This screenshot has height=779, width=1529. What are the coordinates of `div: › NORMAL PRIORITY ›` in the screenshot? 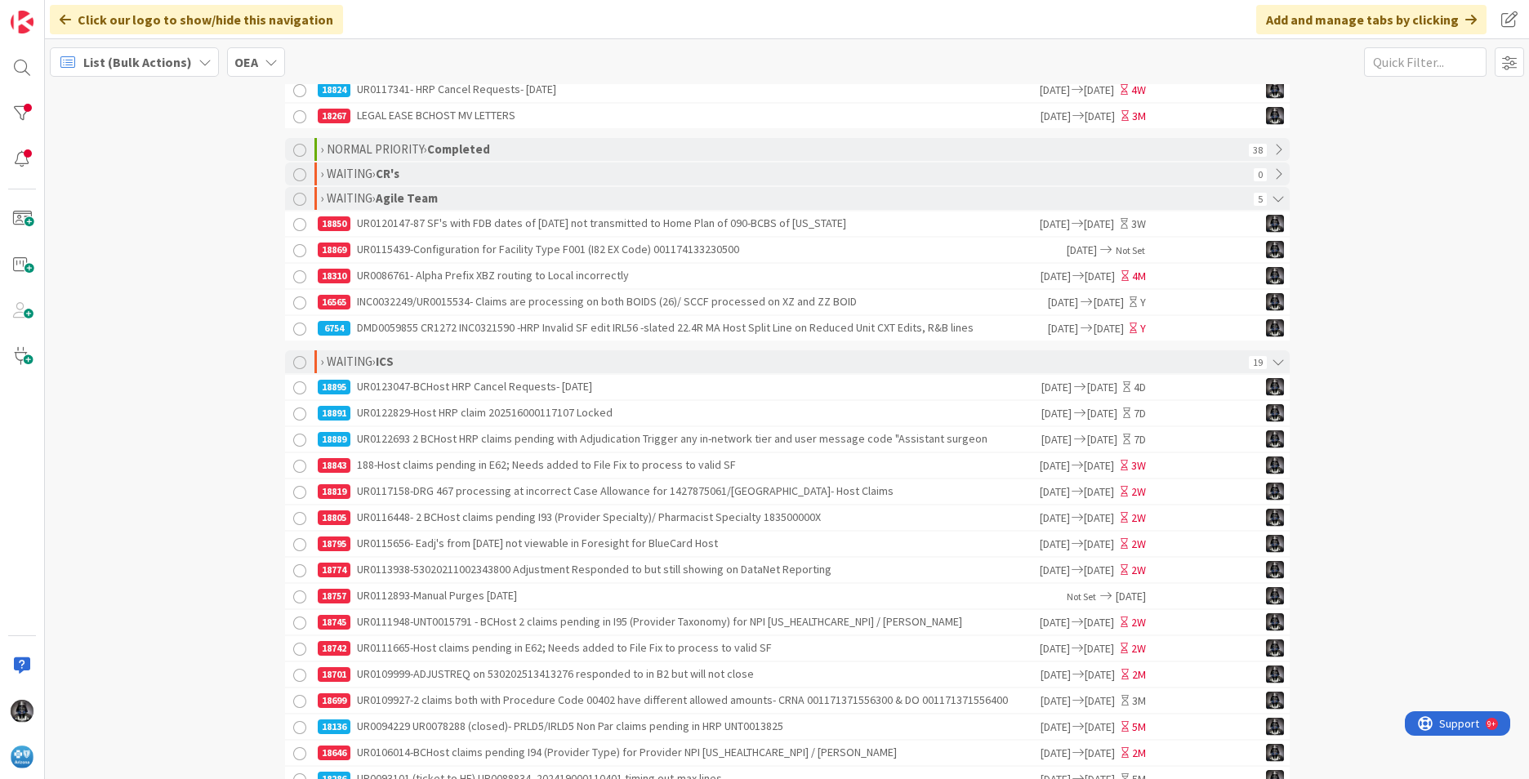 It's located at (782, 149).